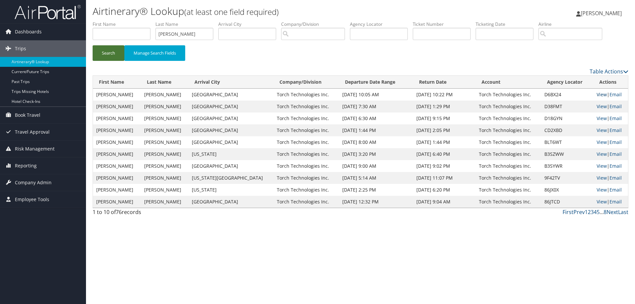 This screenshot has width=635, height=304. Describe the element at coordinates (231, 12) in the screenshot. I see `small: (at least one field required)` at that location.